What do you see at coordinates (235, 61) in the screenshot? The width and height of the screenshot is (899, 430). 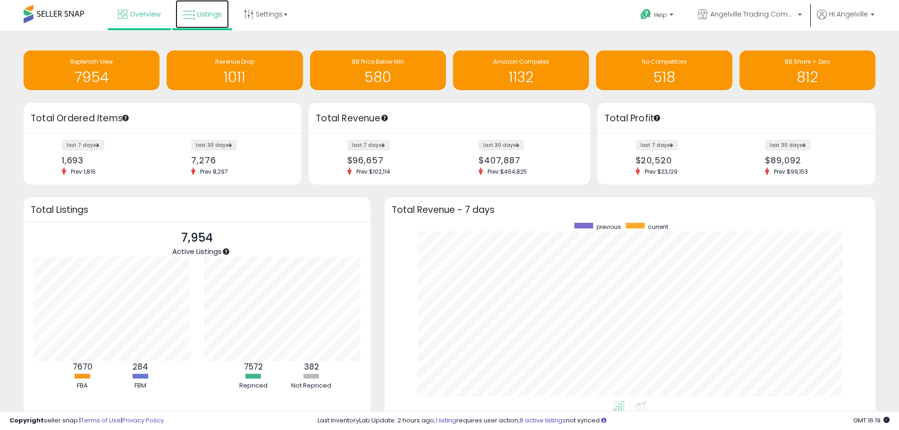 I see `span: Revenue Drop` at bounding box center [235, 61].